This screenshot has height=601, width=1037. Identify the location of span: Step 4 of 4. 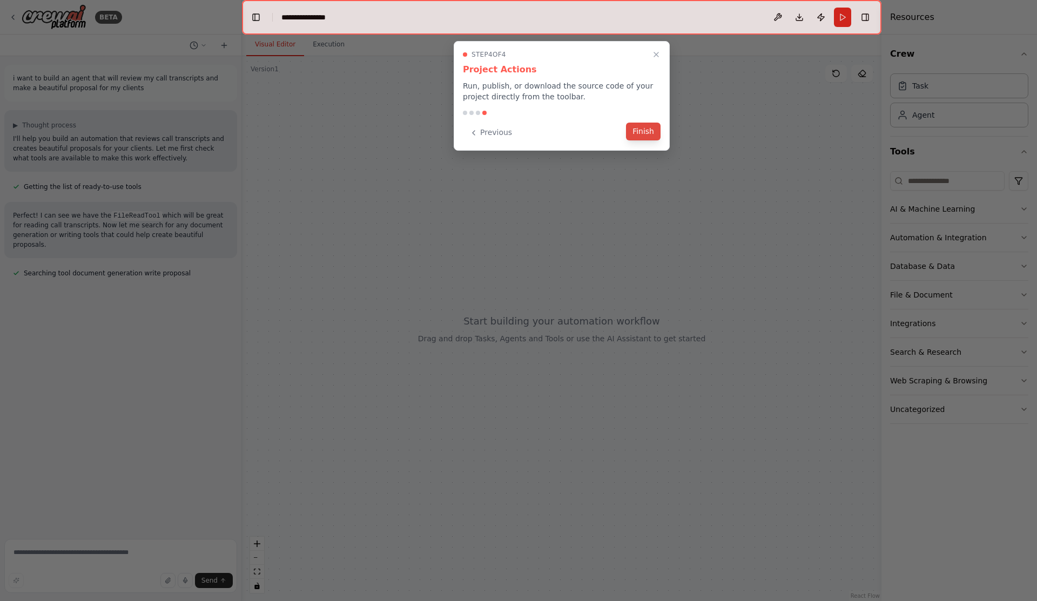
(489, 55).